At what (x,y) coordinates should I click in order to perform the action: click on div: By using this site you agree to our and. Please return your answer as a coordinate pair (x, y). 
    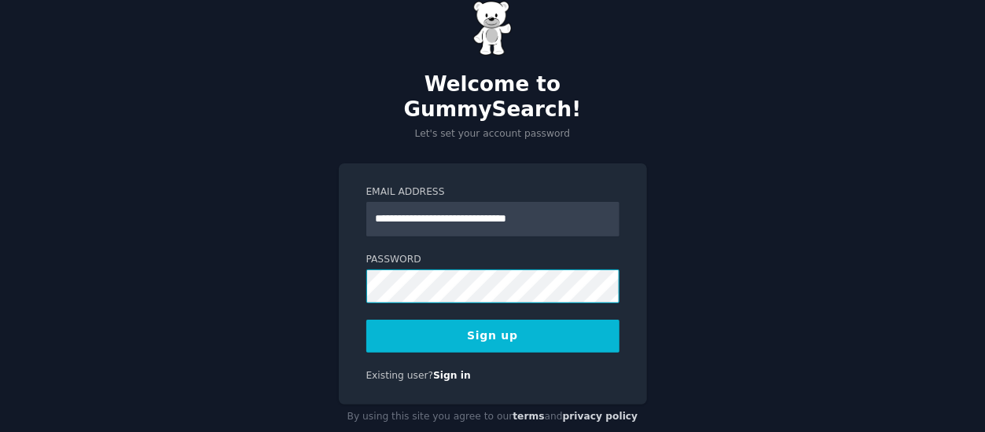
    Looking at the image, I should click on (493, 417).